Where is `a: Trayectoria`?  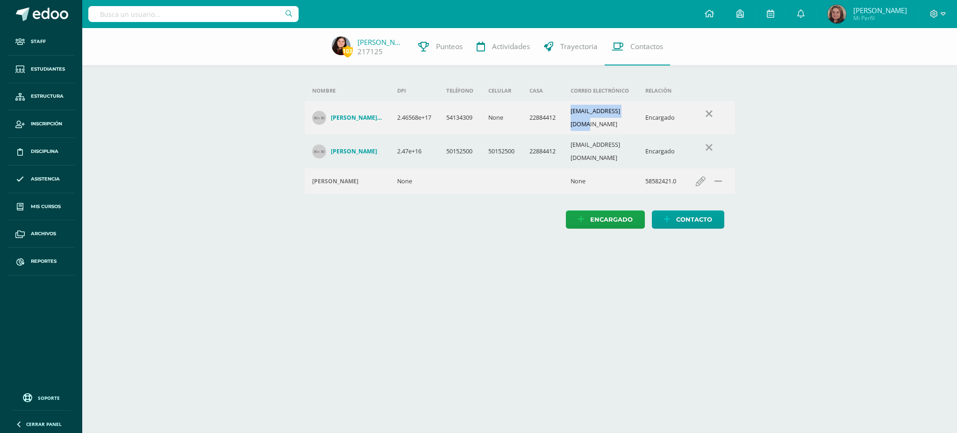
a: Trayectoria is located at coordinates (571, 47).